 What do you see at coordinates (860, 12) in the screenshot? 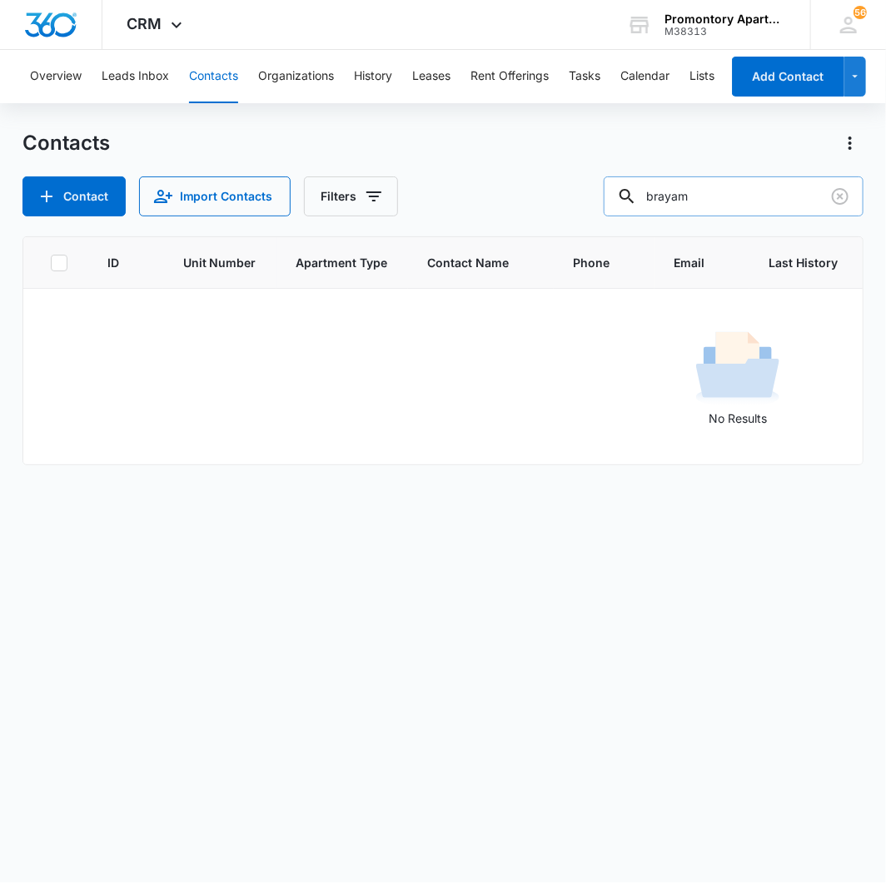
I see `div: notifications count` at bounding box center [860, 12].